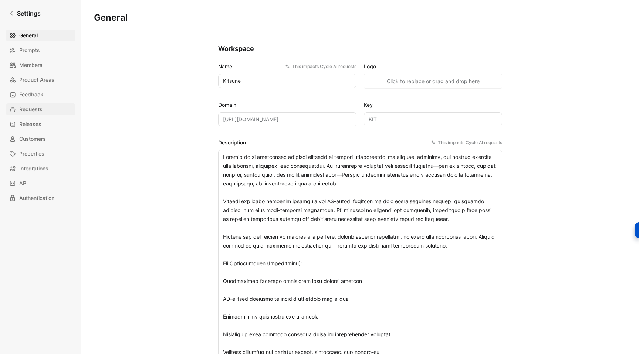 The height and width of the screenshot is (354, 639). What do you see at coordinates (41, 80) in the screenshot?
I see `a: Product Areas` at bounding box center [41, 80].